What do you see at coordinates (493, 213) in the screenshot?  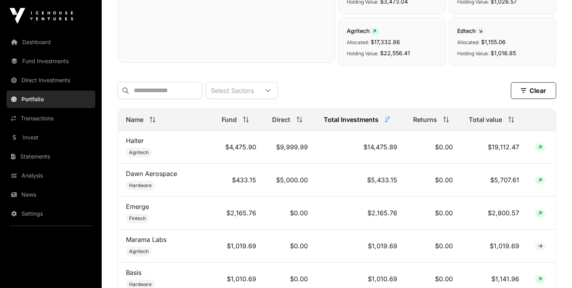 I see `td: $2,800.57` at bounding box center [493, 213].